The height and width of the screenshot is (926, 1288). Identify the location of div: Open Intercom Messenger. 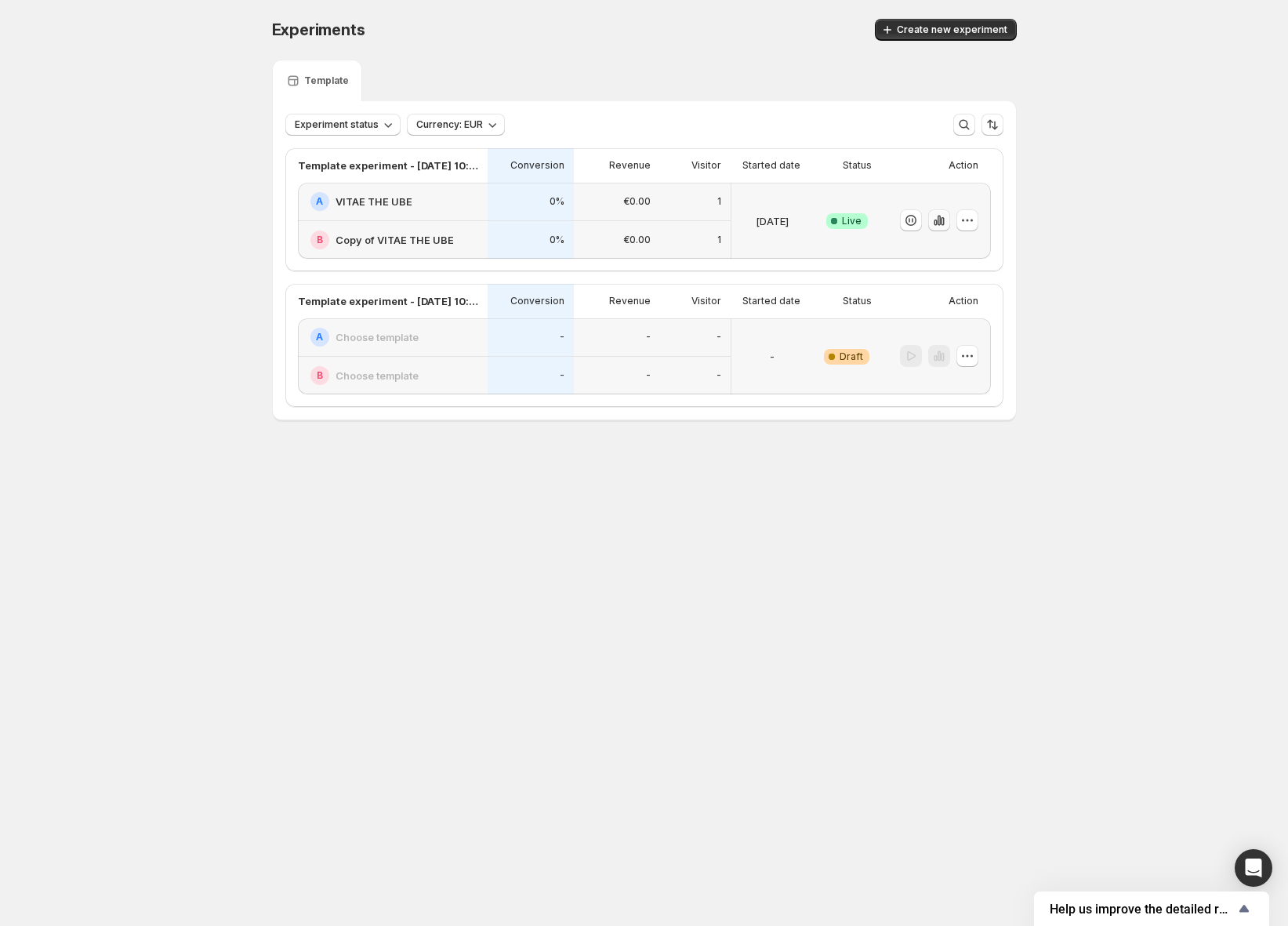
(1254, 868).